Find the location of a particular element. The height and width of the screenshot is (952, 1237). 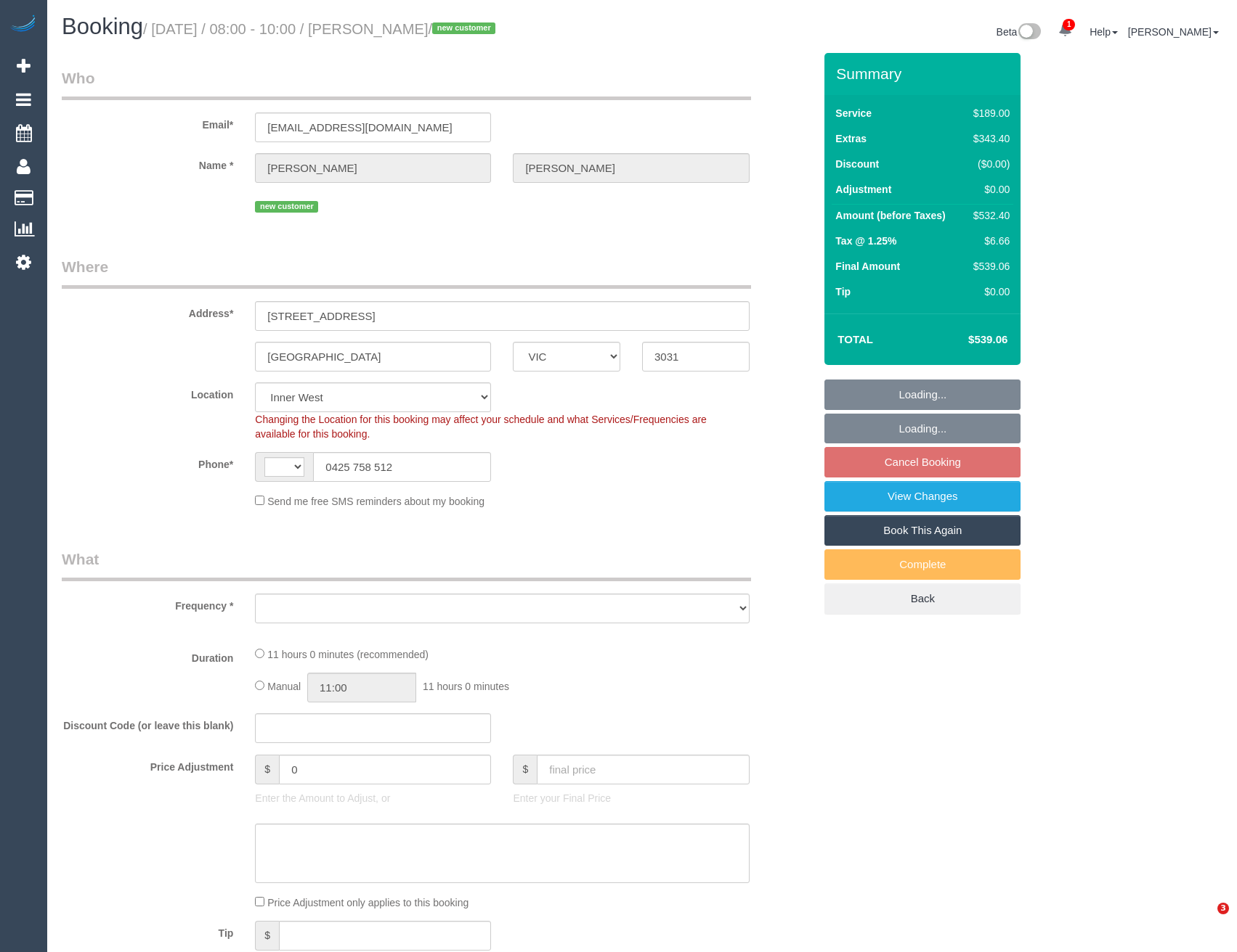

input: final price is located at coordinates (643, 769).